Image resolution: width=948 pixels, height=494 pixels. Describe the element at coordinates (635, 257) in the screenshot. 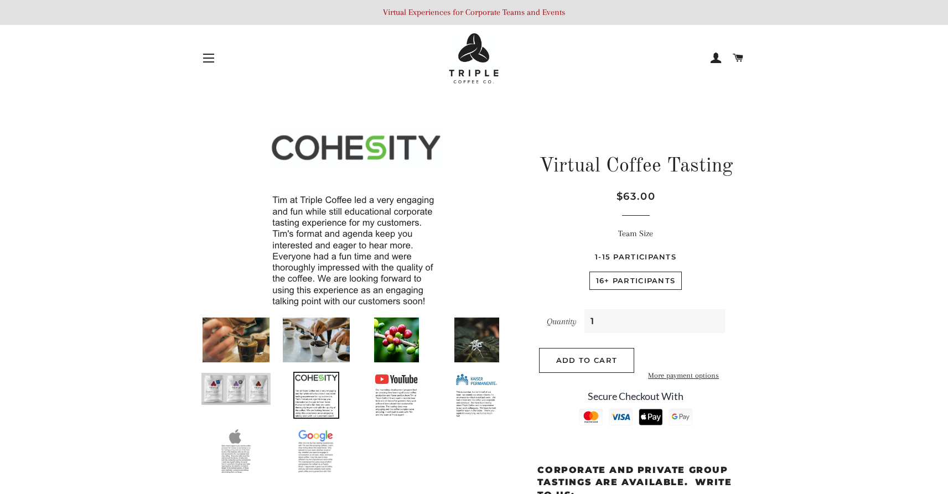

I see `label: 1-15 Participants` at that location.